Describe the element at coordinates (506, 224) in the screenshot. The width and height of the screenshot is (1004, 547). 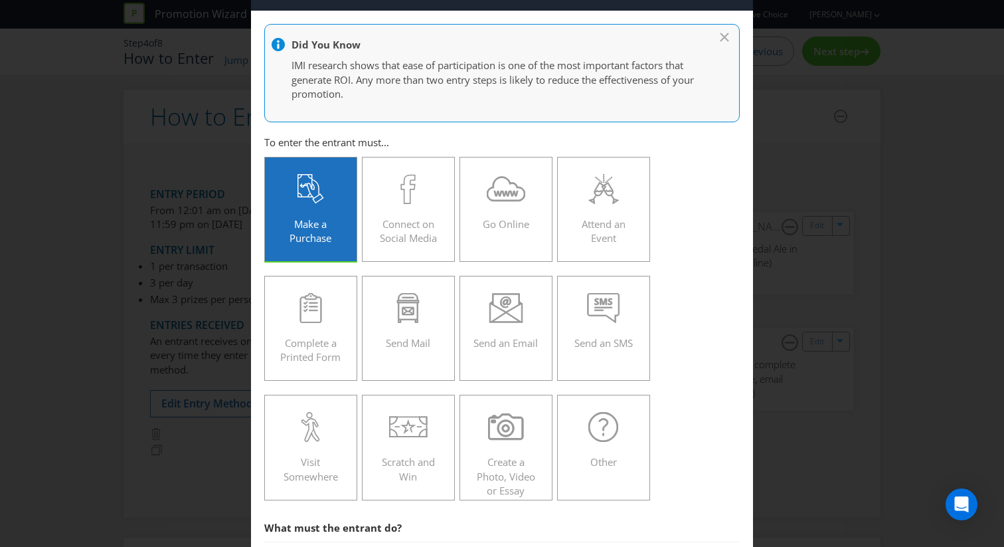
I see `span: Go Online` at that location.